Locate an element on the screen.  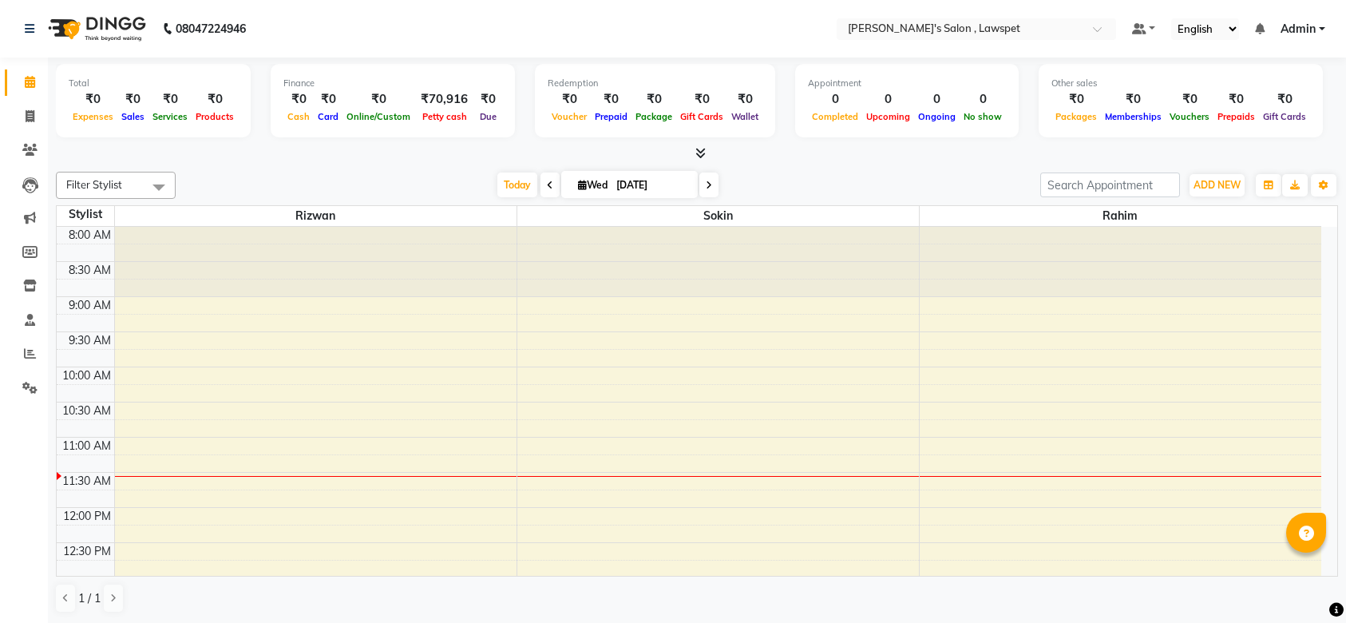
span: Online/Custom is located at coordinates (378, 117).